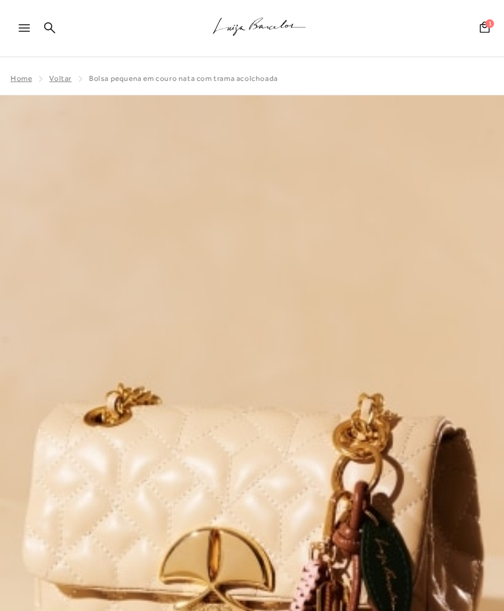 This screenshot has width=504, height=611. What do you see at coordinates (60, 78) in the screenshot?
I see `a: Voltar` at bounding box center [60, 78].